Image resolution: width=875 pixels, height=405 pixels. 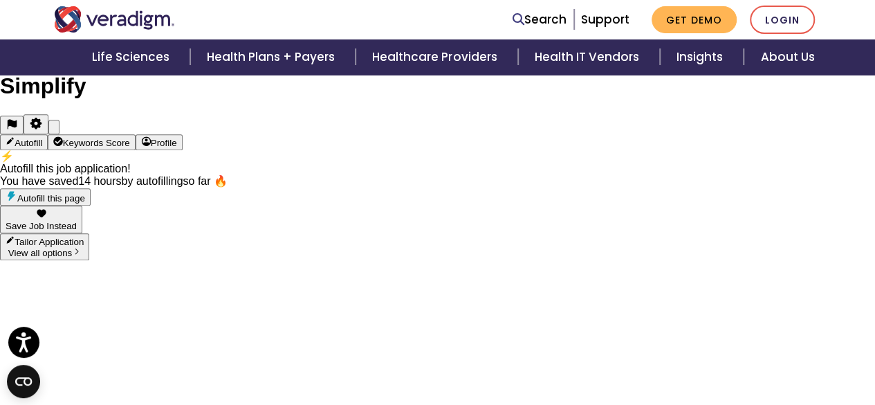 I want to click on img: Veradigm logo, so click(x=114, y=19).